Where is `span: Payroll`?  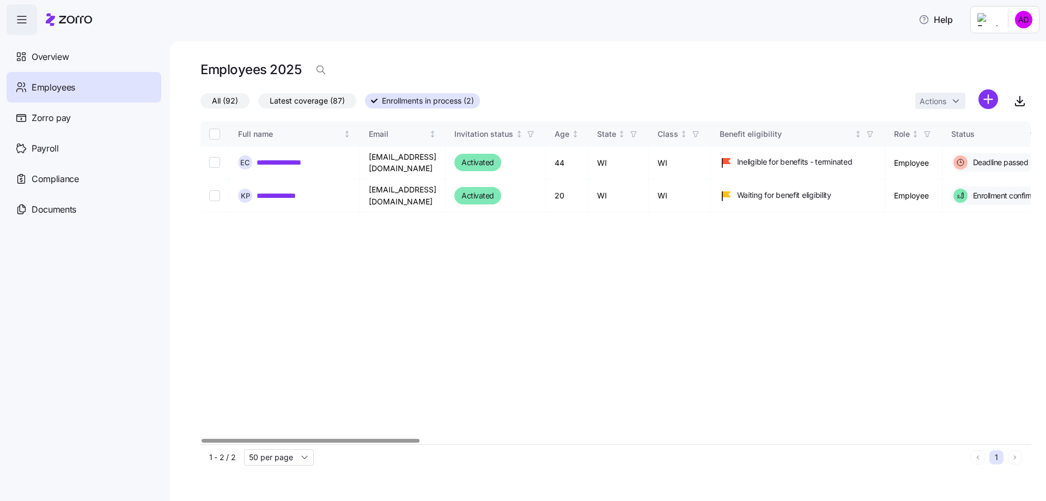
span: Payroll is located at coordinates (45, 148).